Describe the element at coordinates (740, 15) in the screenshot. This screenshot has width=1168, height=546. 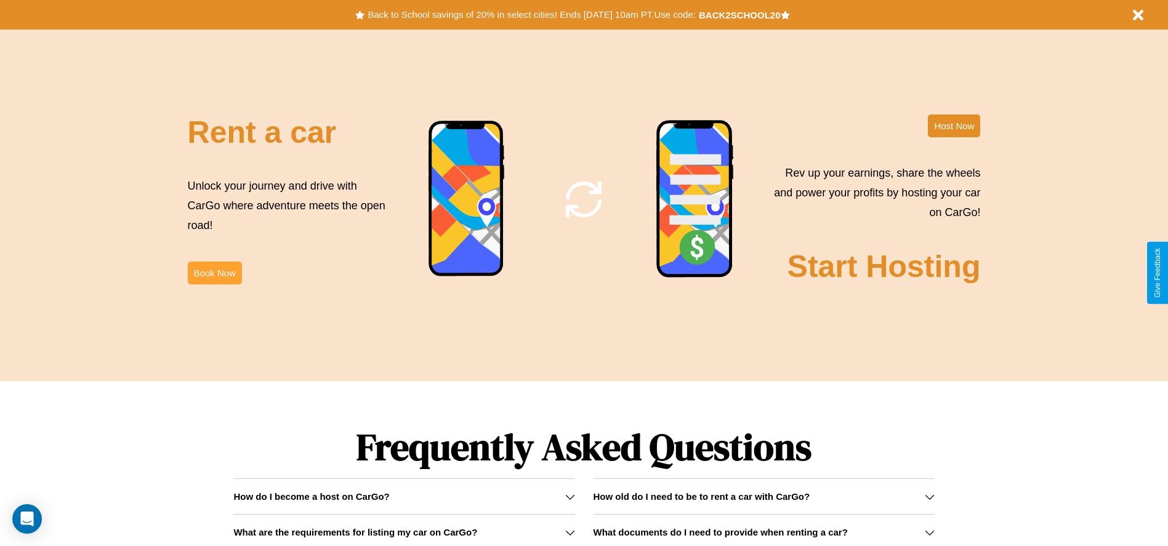
I see `b: BACK2SCHOOL20` at that location.